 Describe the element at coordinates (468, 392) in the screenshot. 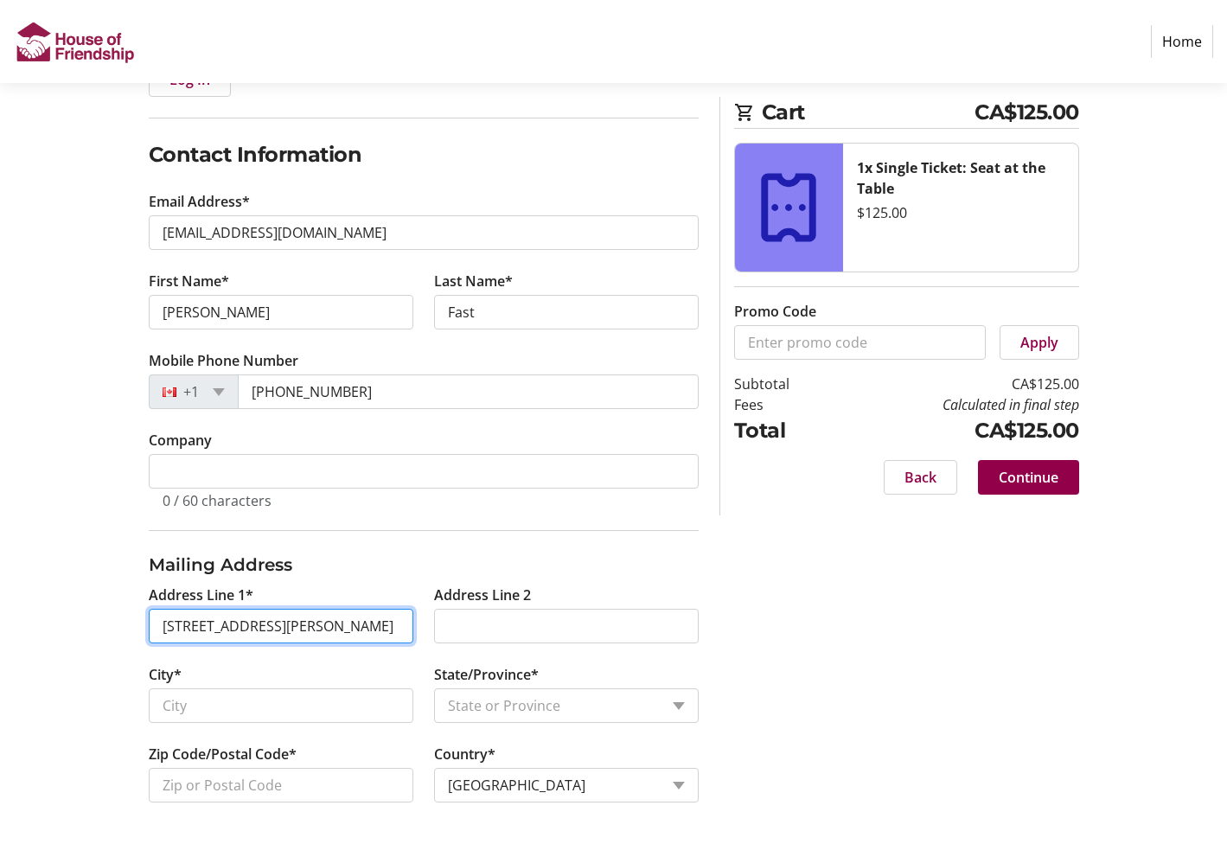

I see `input: (506) 234-5678` at that location.